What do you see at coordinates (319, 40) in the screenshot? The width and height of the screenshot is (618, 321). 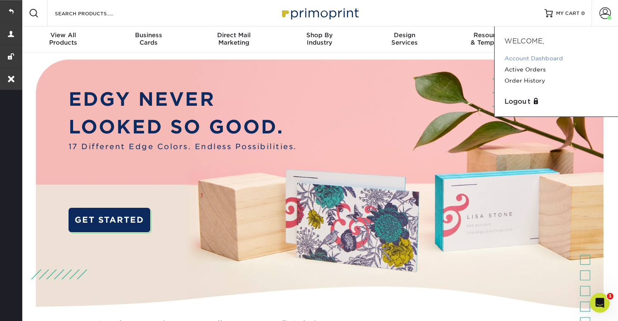 I see `a: Shop ByIndustry` at bounding box center [319, 40].